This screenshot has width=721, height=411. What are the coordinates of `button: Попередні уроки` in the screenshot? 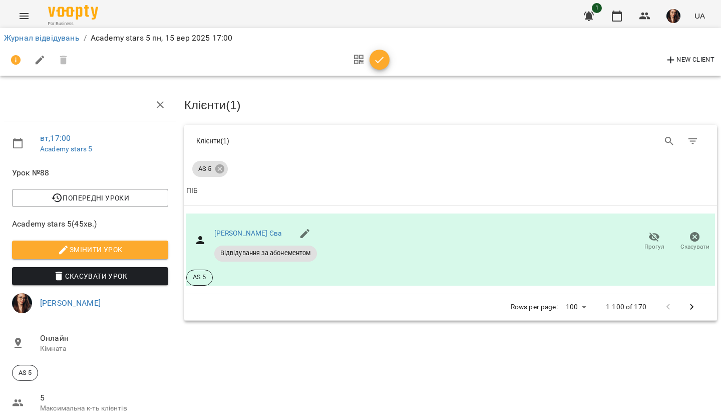 It's located at (90, 198).